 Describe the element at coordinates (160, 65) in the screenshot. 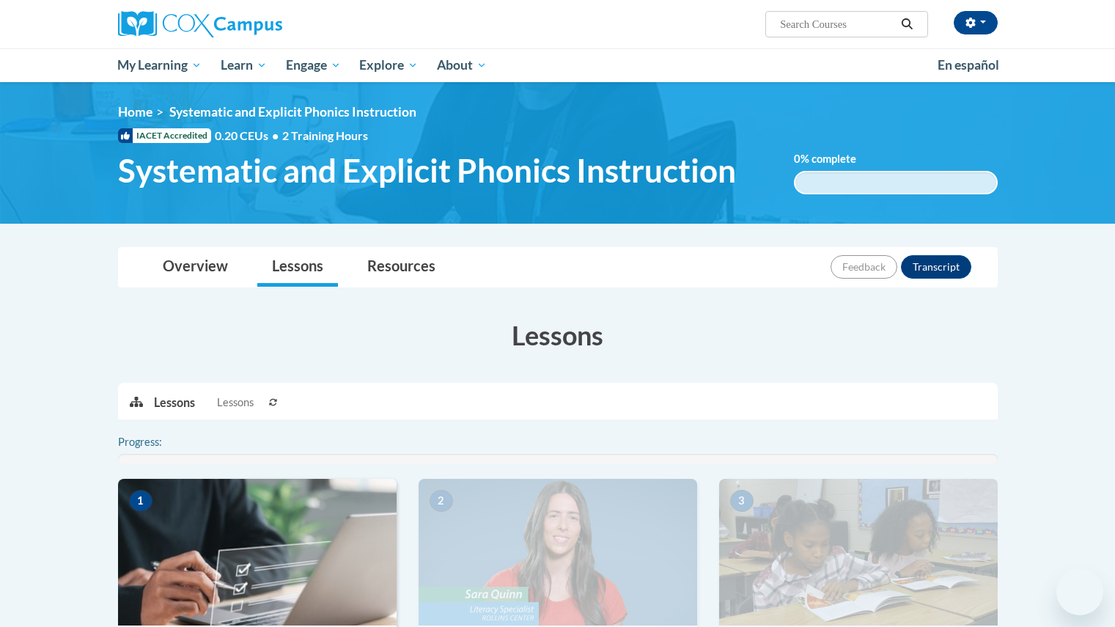

I see `a: My Learning` at that location.